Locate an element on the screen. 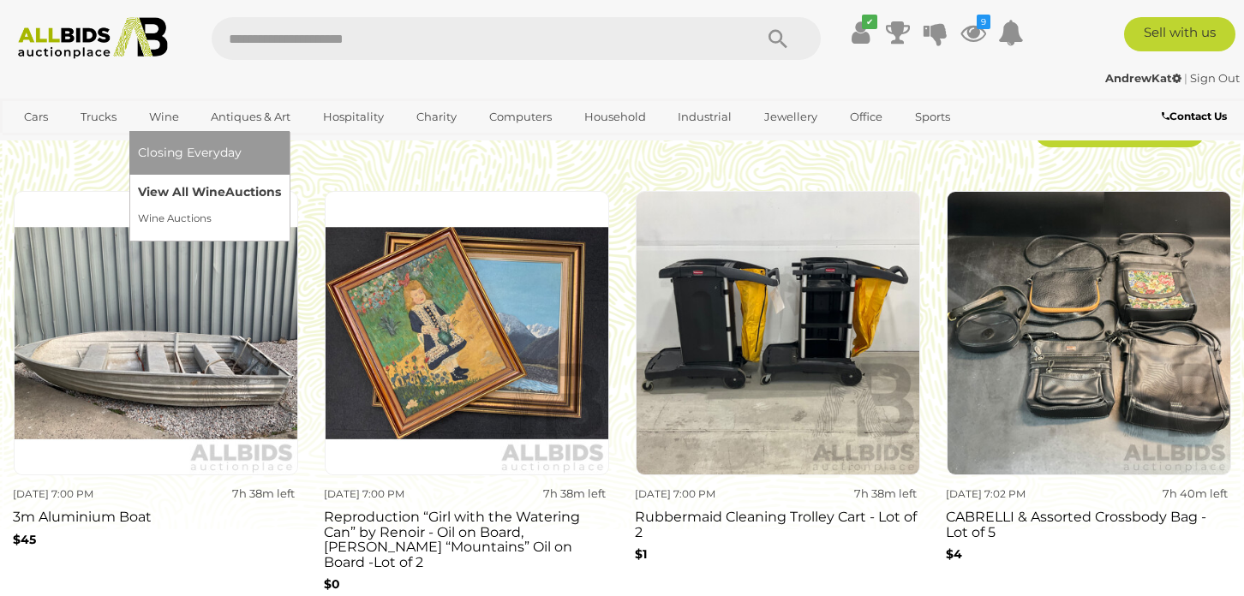 The height and width of the screenshot is (596, 1244). strong: AndrewKat is located at coordinates (1143, 78).